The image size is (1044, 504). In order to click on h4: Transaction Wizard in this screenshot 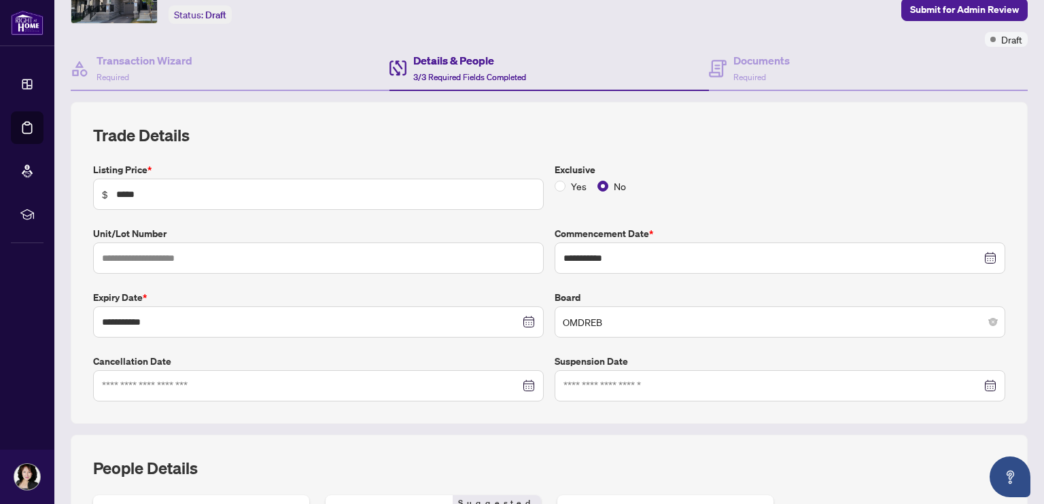, I will do `click(144, 60)`.